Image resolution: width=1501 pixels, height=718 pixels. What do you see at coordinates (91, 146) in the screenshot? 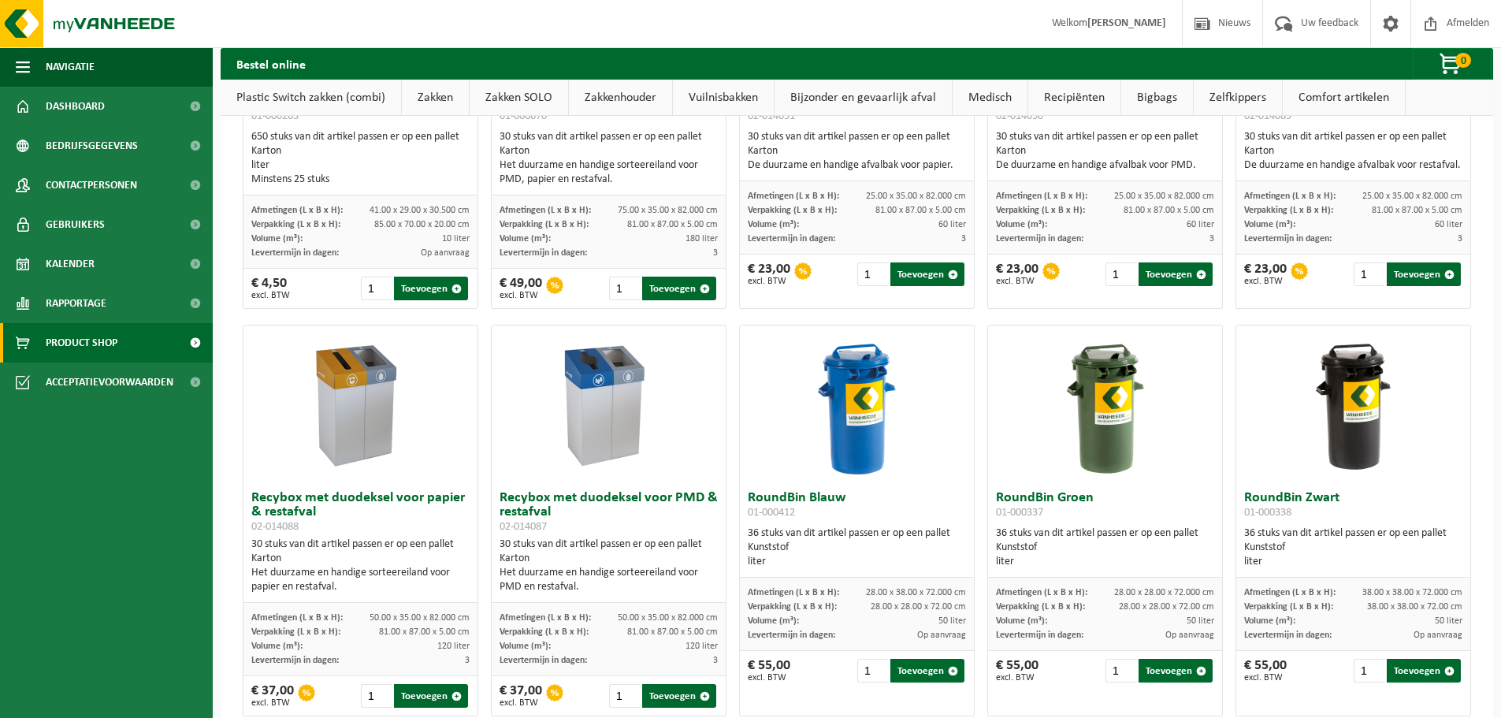
I see `span: Bedrijfsgegevens` at bounding box center [91, 146].